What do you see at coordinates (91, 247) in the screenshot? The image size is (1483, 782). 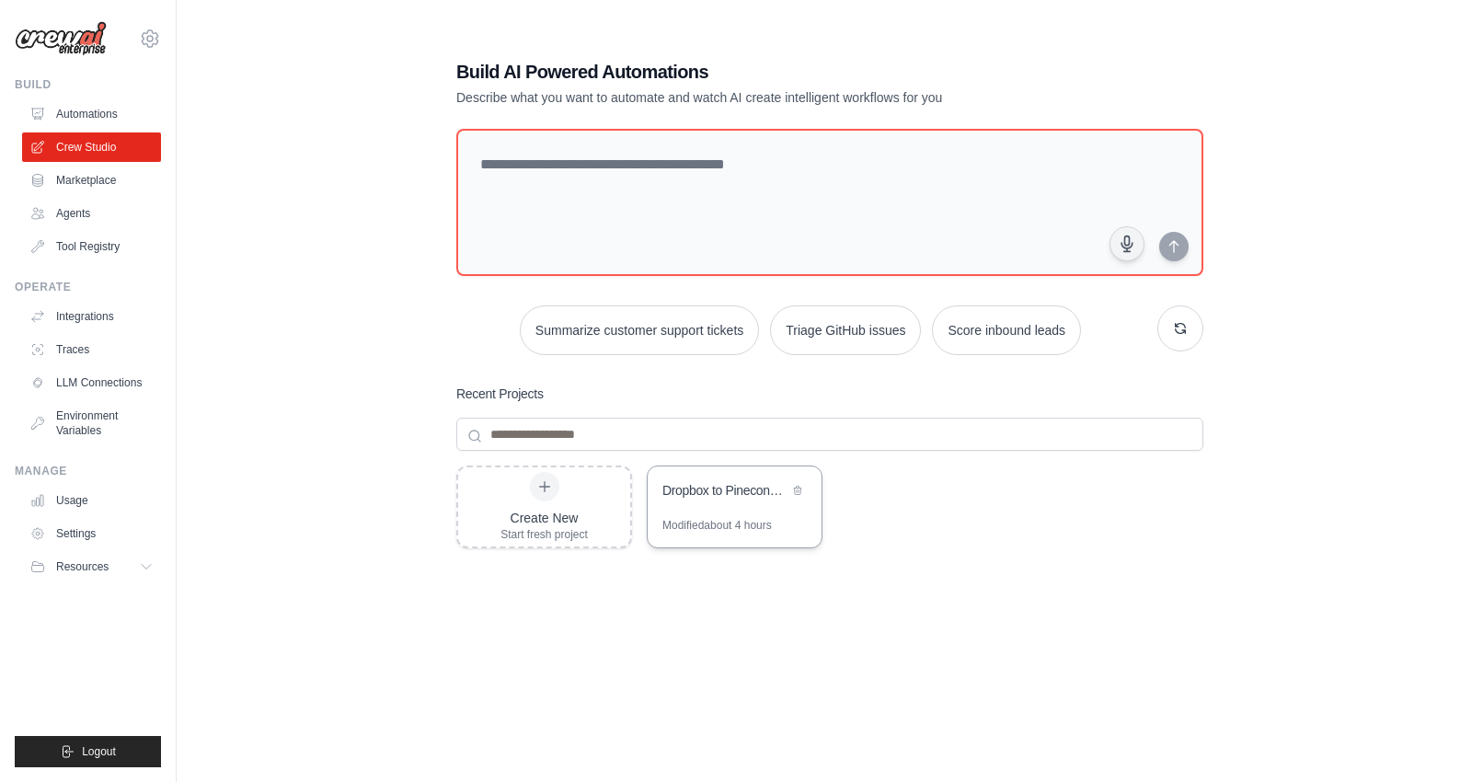 I see `a: Tool Registry` at bounding box center [91, 247].